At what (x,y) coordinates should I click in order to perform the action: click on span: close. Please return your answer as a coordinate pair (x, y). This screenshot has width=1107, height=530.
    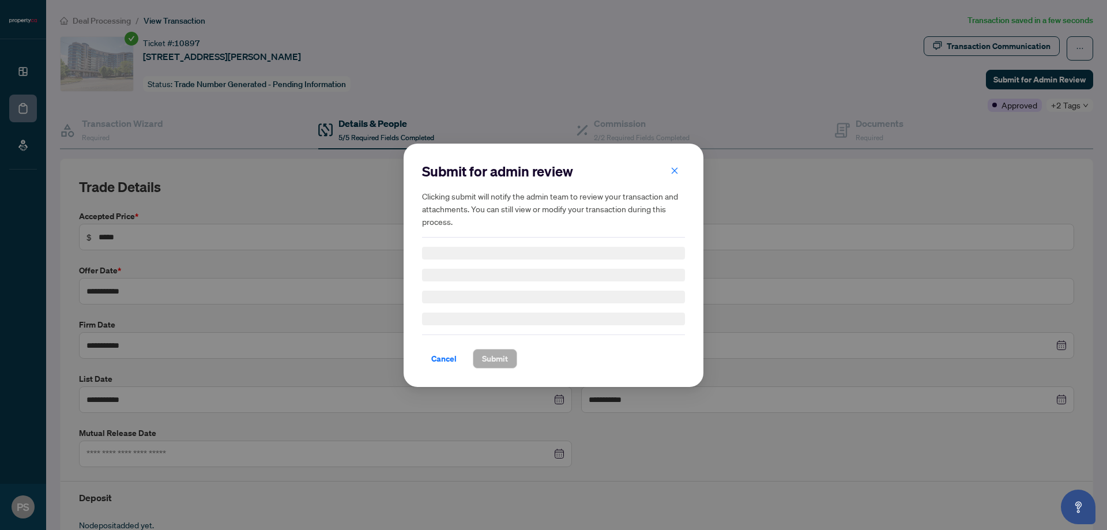
    Looking at the image, I should click on (675, 170).